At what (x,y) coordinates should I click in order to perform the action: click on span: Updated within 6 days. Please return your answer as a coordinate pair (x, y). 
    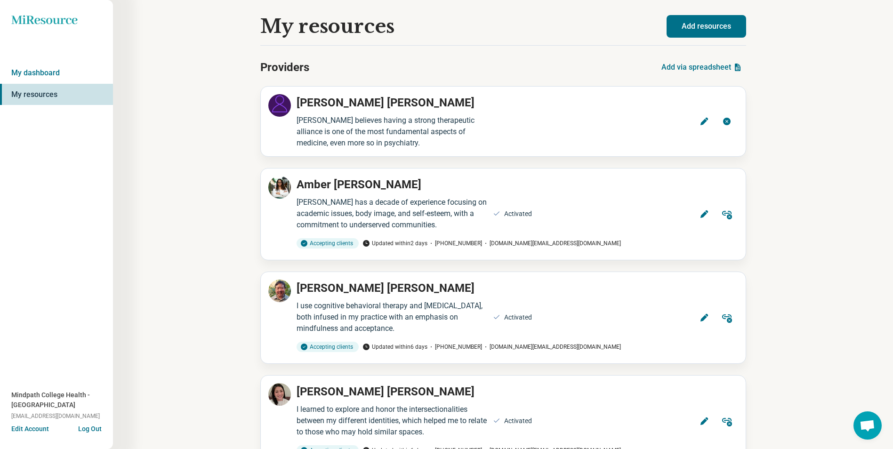
    Looking at the image, I should click on (395, 347).